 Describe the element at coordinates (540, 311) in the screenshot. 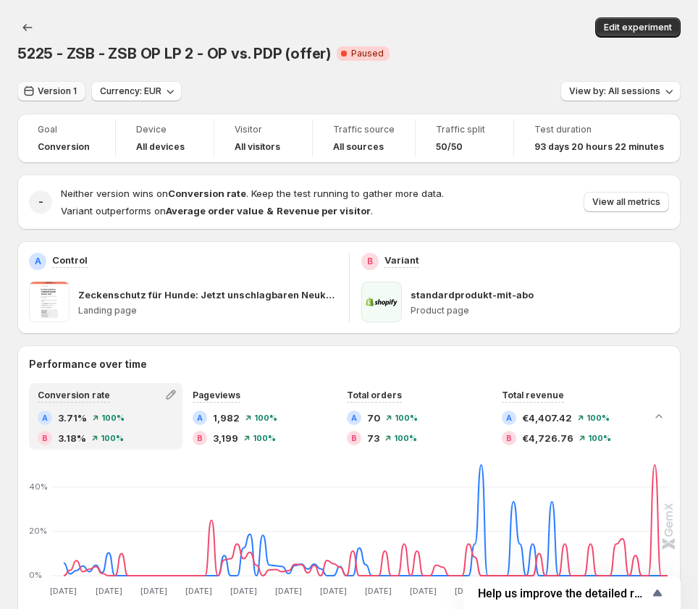

I see `p: Product page` at that location.